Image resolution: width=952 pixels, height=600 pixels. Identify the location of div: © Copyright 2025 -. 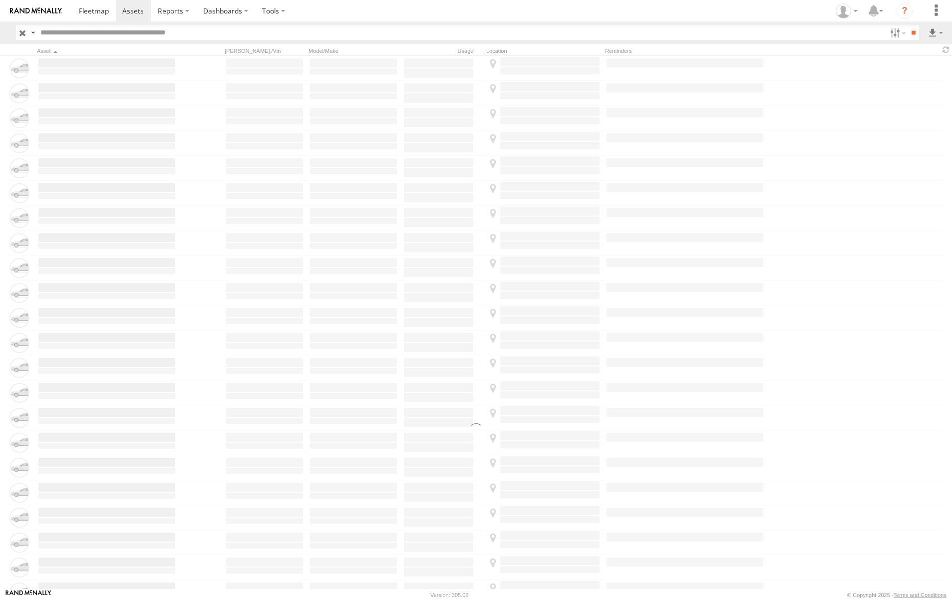
(897, 595).